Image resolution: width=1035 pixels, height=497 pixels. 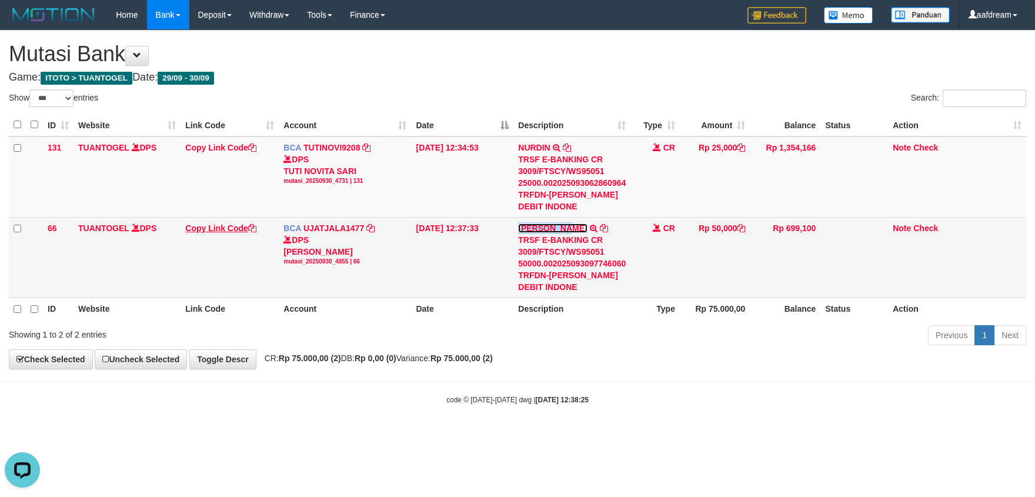 What do you see at coordinates (518, 78) in the screenshot?
I see `h4: Game: Date:` at bounding box center [518, 78].